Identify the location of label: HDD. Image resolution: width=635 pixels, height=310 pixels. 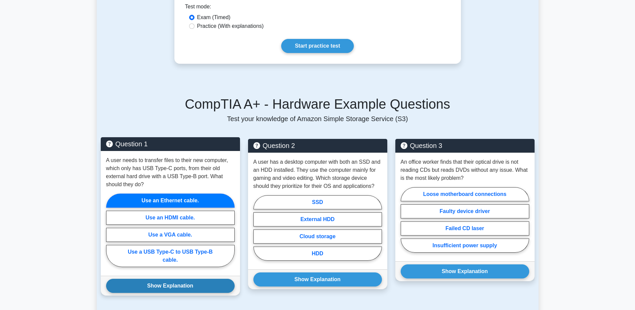
(318, 253).